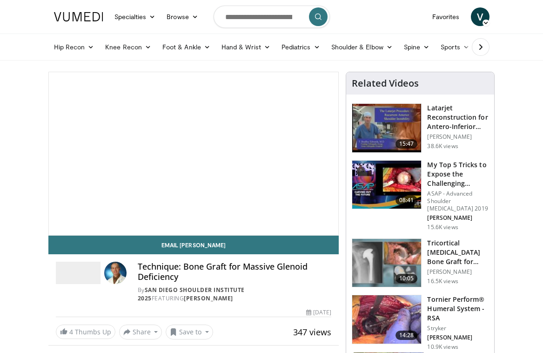 The width and height of the screenshot is (543, 353). What do you see at coordinates (407, 200) in the screenshot?
I see `span: 08:41` at bounding box center [407, 200].